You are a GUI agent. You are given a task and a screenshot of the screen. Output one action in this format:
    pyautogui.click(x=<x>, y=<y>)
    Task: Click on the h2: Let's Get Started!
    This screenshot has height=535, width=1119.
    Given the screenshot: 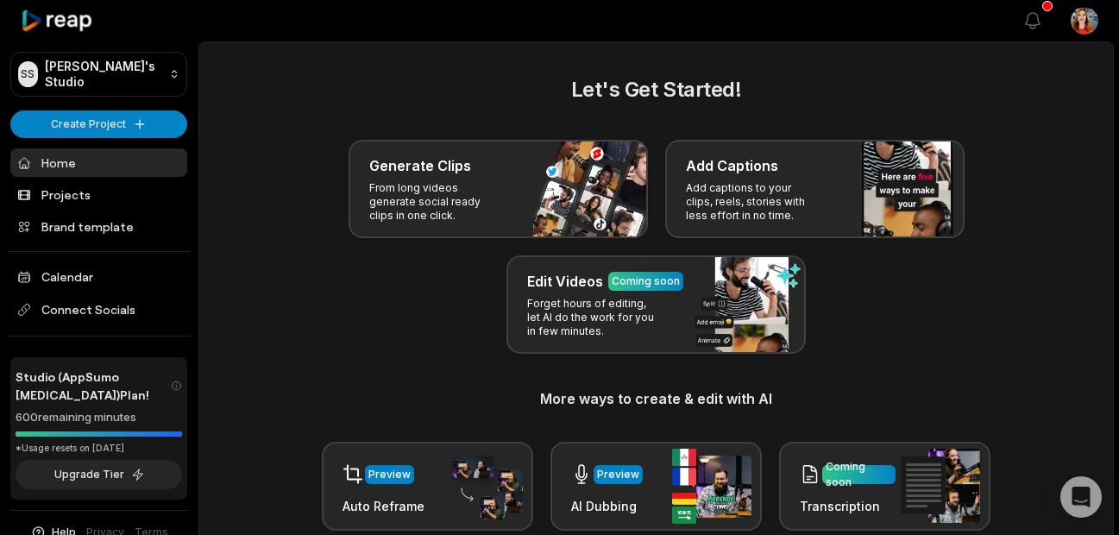 What is the action you would take?
    pyautogui.click(x=656, y=90)
    